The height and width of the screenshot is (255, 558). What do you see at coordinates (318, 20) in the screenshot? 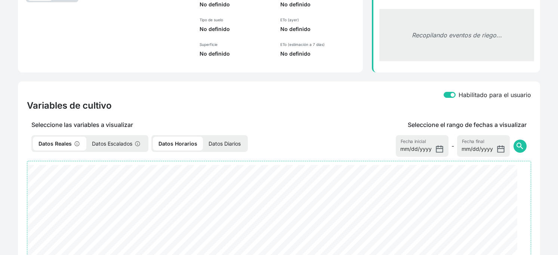
I see `p: ETo (ayer)` at bounding box center [318, 20].